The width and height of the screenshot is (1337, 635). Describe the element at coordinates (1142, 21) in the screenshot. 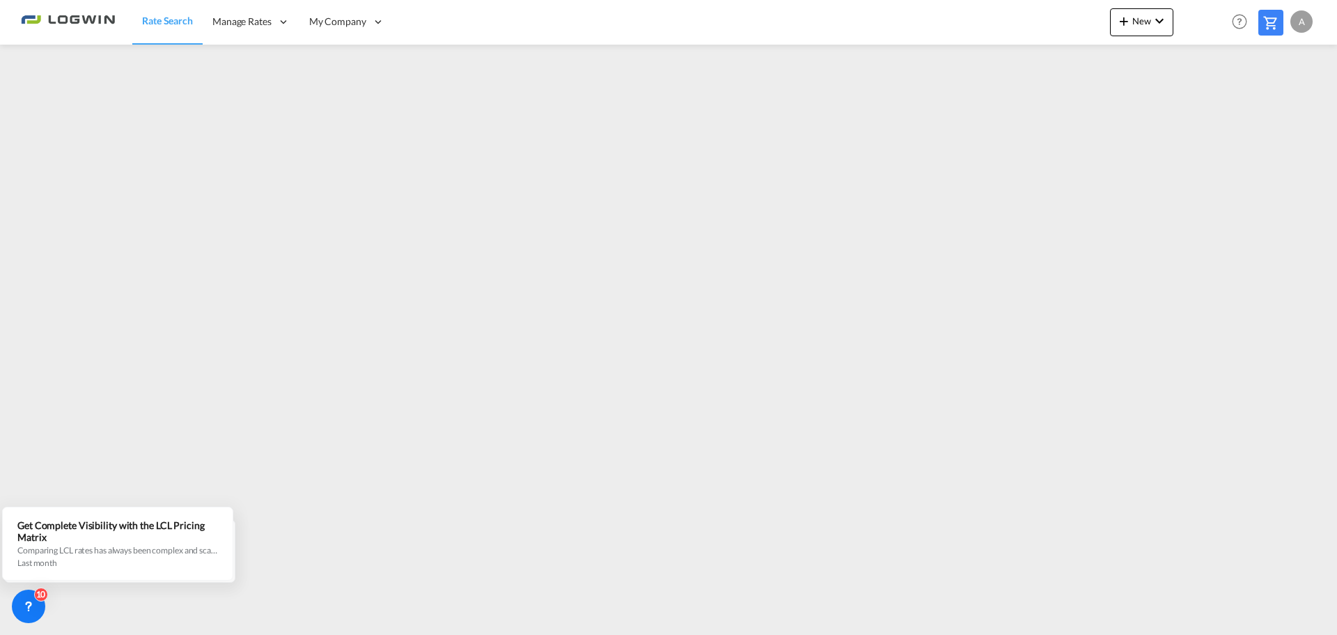

I see `span: New` at that location.